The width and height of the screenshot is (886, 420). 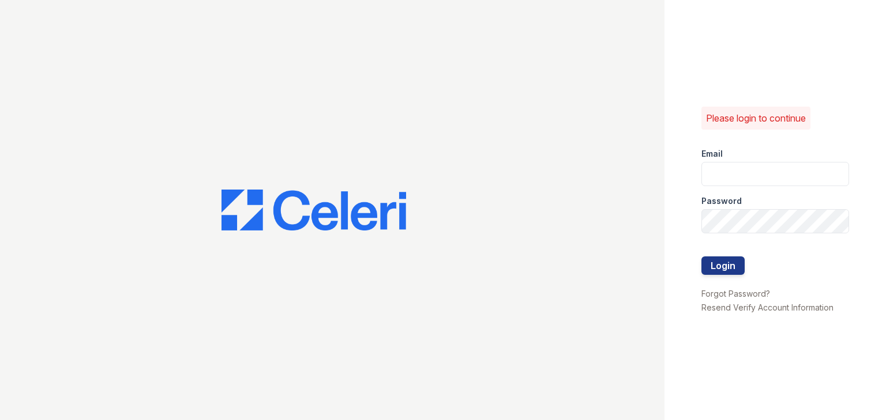 I want to click on label: Password, so click(x=721, y=201).